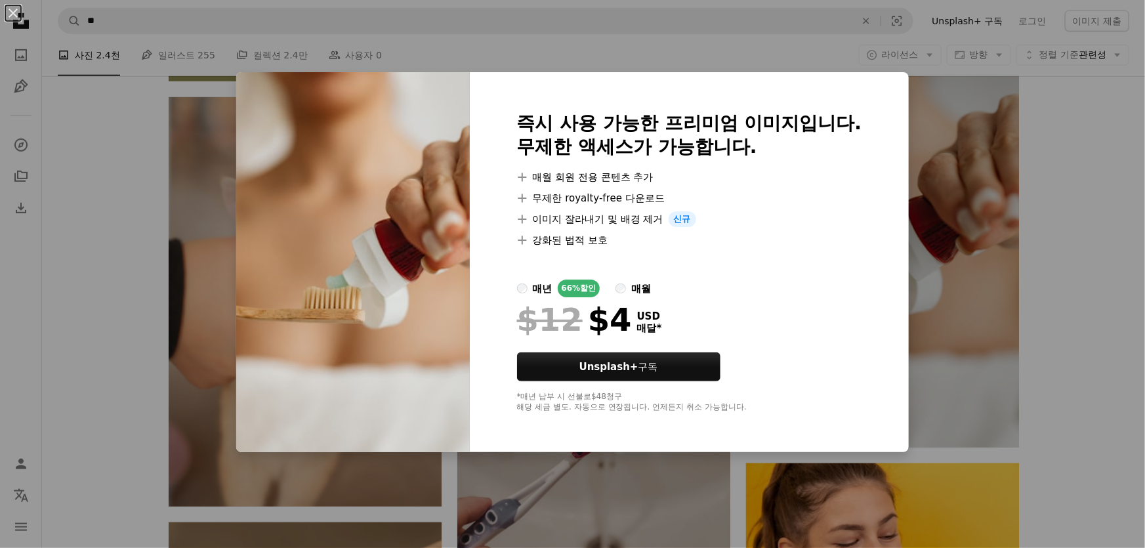 The image size is (1145, 548). I want to click on div: *매년 납부 시 선불로 $48 청구 해당 세금 별도. 자동으로 연장됩니다. 언제든지 취소 가능합니다., so click(690, 402).